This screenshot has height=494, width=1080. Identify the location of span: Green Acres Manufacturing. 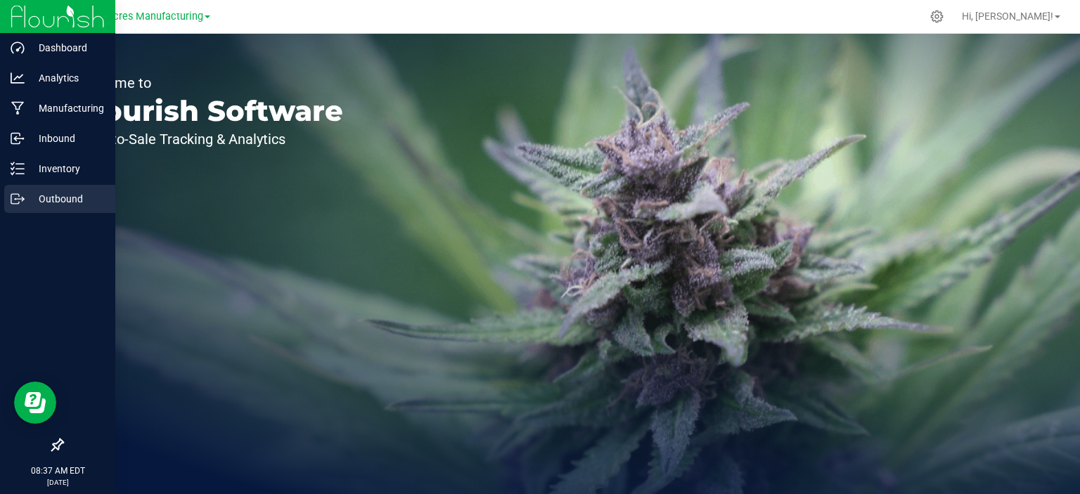
(140, 16).